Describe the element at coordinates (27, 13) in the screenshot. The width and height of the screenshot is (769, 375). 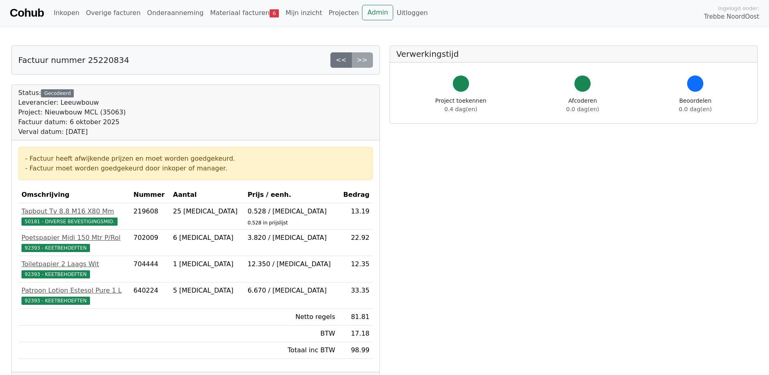
I see `a: Cohub` at that location.